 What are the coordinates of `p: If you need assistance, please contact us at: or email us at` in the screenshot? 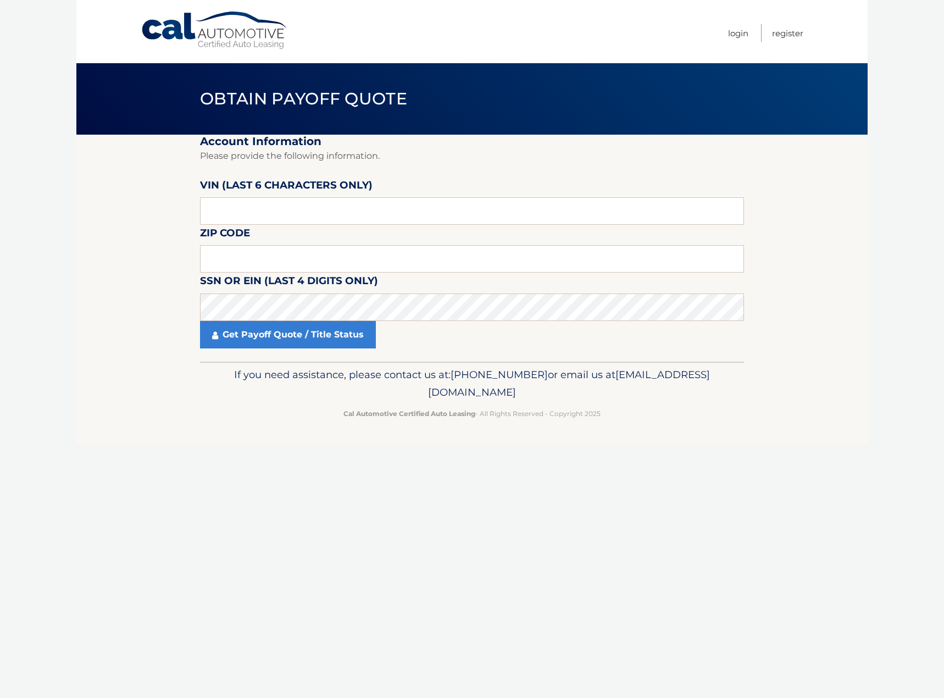 It's located at (472, 383).